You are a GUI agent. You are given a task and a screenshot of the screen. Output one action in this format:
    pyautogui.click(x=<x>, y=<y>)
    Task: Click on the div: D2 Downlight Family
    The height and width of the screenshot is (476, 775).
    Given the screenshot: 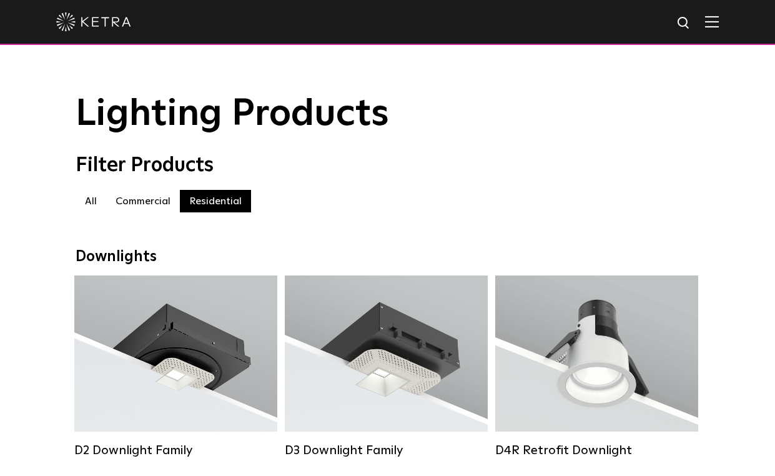 What is the action you would take?
    pyautogui.click(x=176, y=450)
    